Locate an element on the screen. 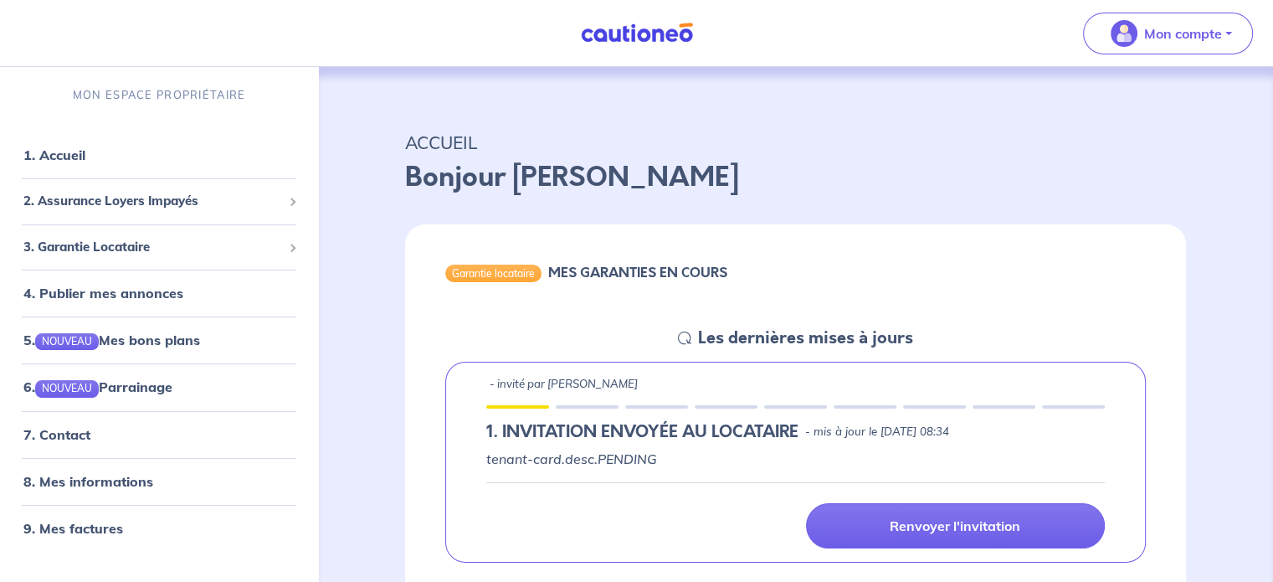 The width and height of the screenshot is (1273, 582). span: 3. Garantie Locataire is located at coordinates (152, 247).